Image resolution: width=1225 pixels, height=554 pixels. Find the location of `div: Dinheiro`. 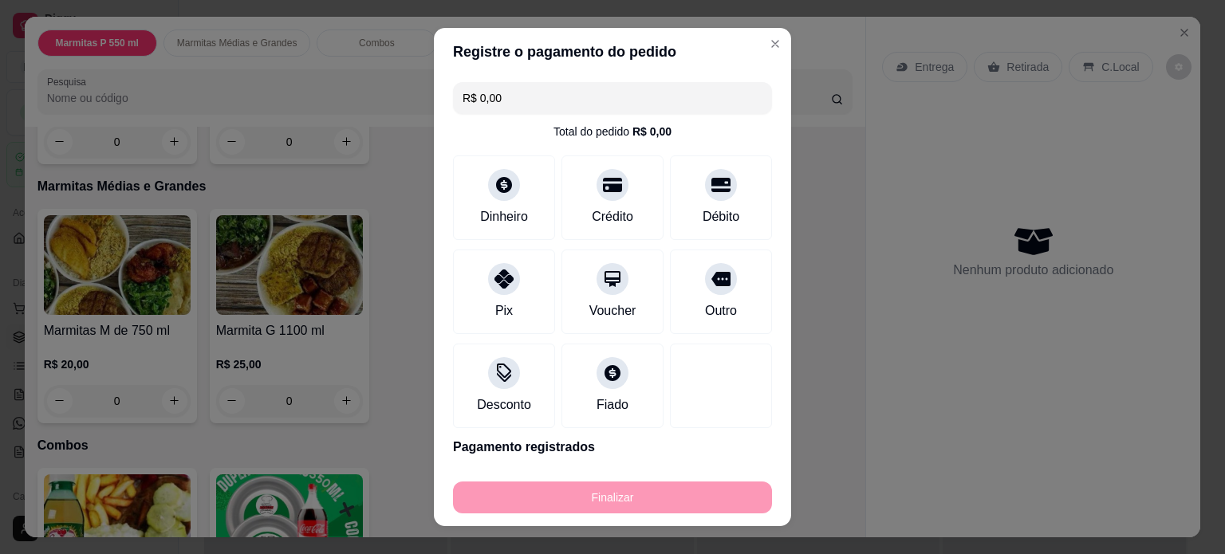

div: Dinheiro is located at coordinates (504, 217).